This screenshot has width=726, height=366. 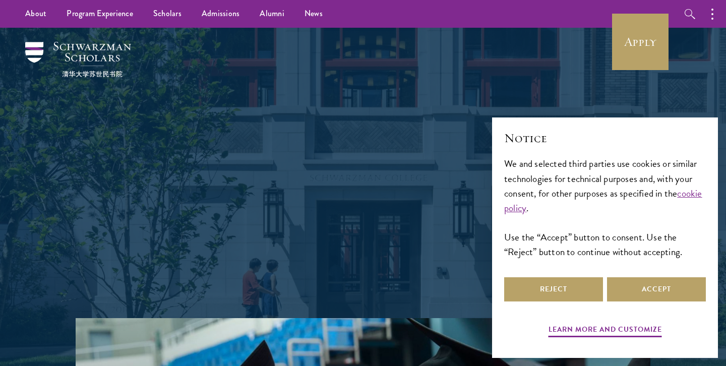 I want to click on a: Apply, so click(x=640, y=42).